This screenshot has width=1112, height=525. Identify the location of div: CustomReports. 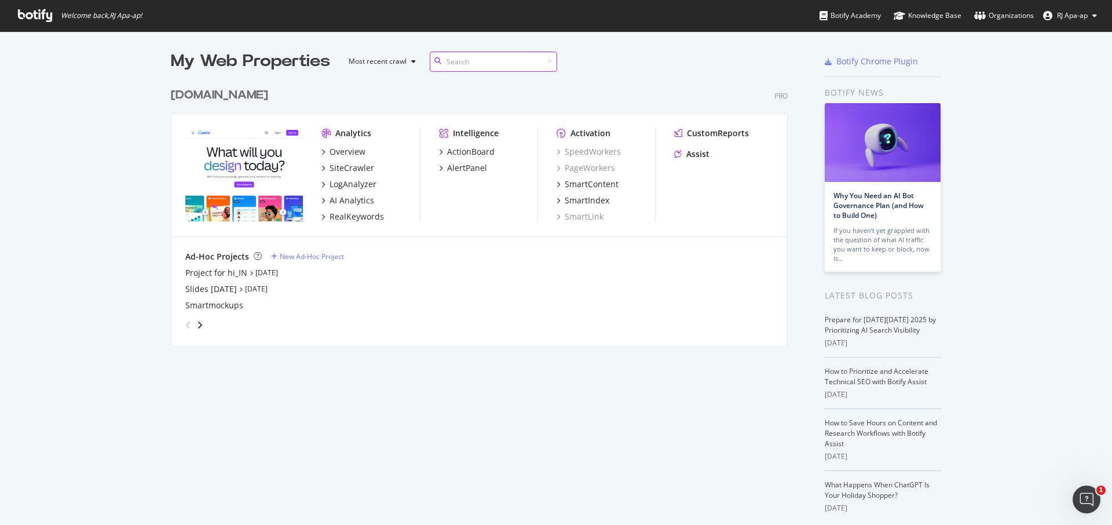
(718, 133).